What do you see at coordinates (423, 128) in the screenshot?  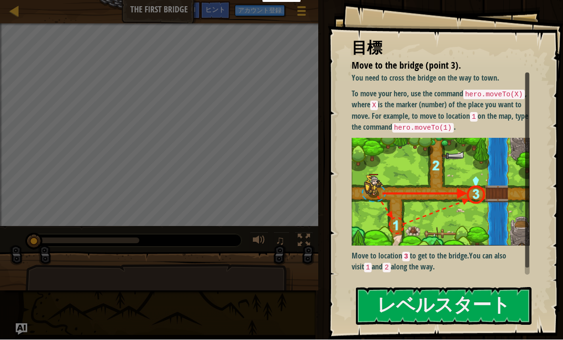 I see `code: hero.moveTo(1)` at bounding box center [423, 128].